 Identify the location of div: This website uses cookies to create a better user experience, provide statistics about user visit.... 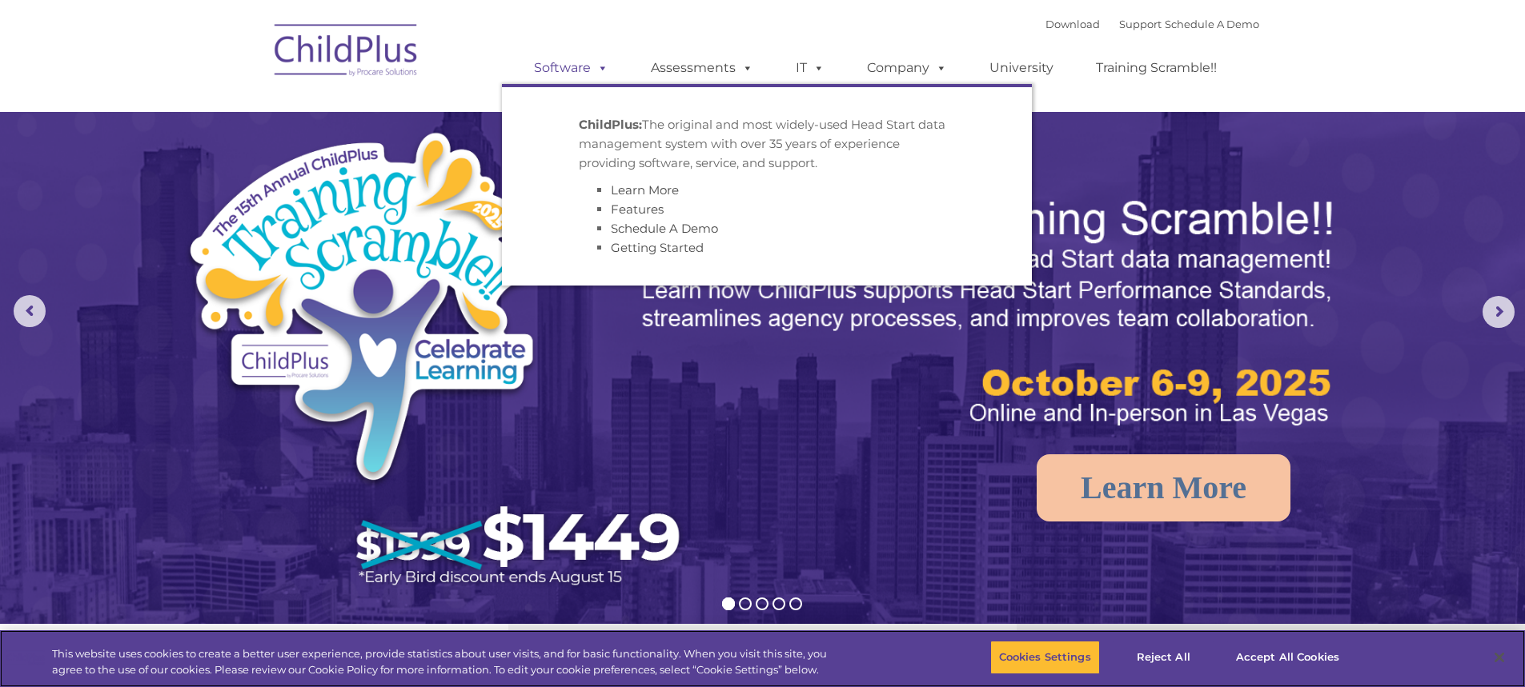
(445, 662).